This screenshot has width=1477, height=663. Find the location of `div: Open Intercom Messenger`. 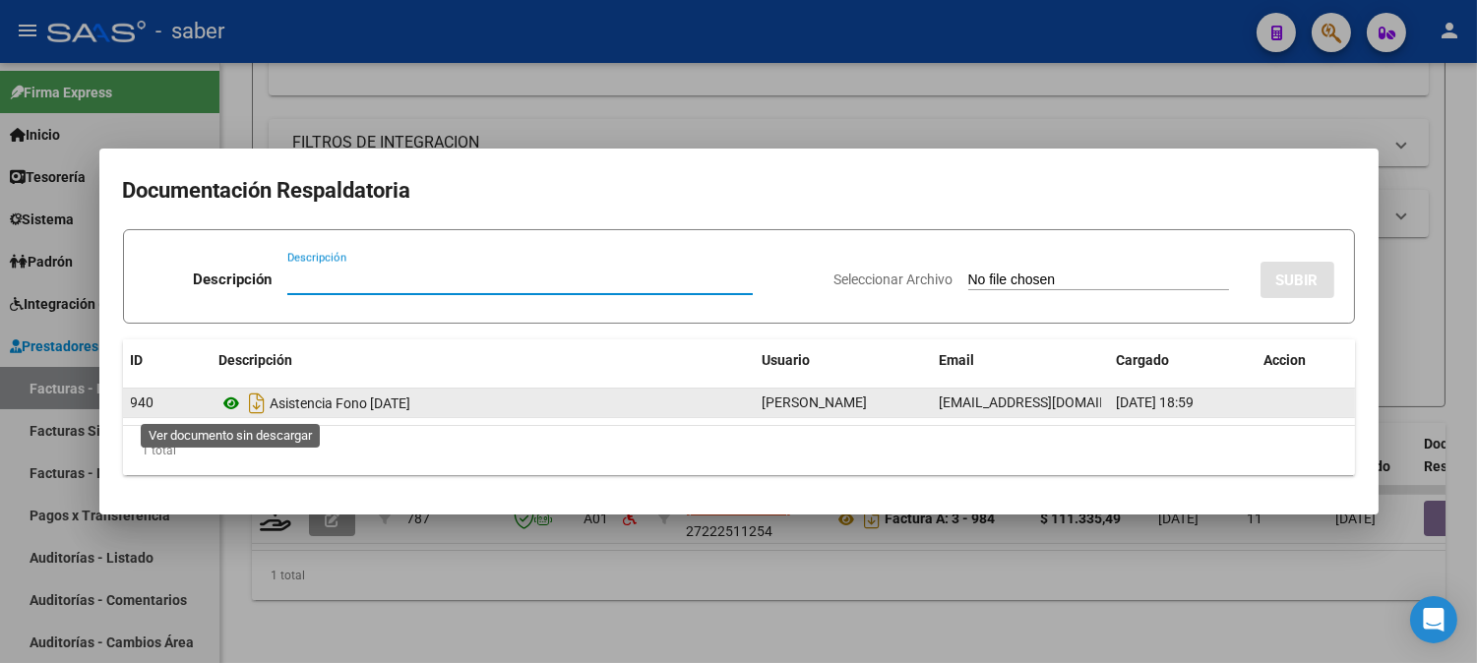

div: Open Intercom Messenger is located at coordinates (1434, 620).